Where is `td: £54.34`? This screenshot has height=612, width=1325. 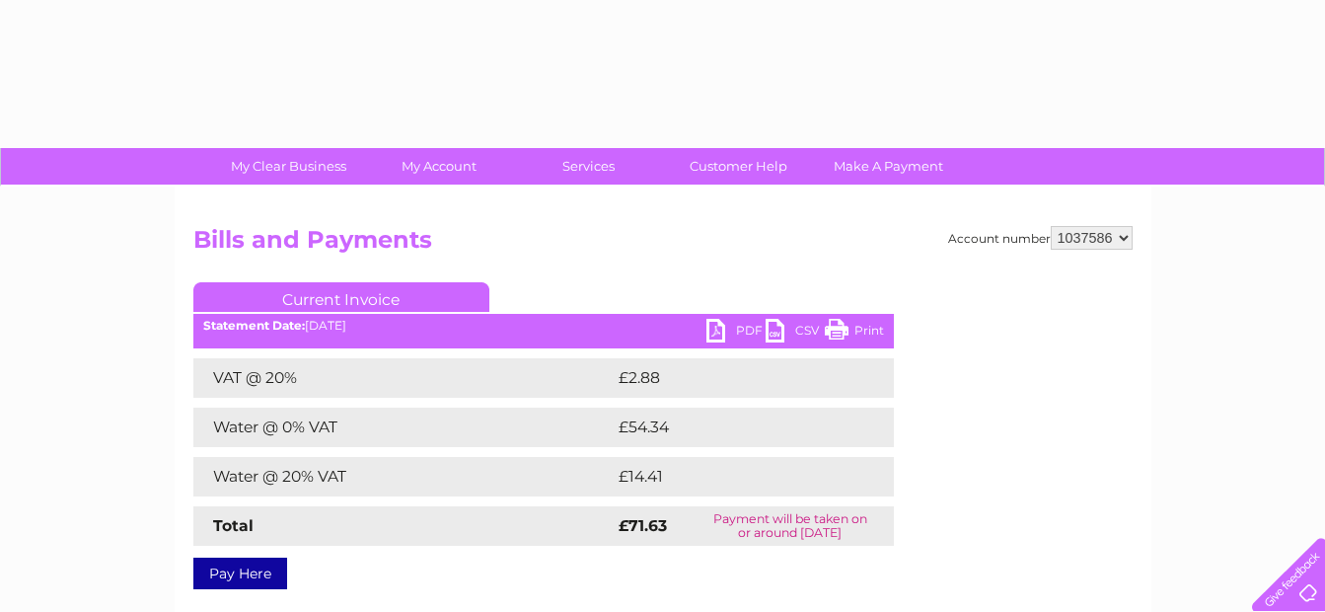 td: £54.34 is located at coordinates (734, 427).